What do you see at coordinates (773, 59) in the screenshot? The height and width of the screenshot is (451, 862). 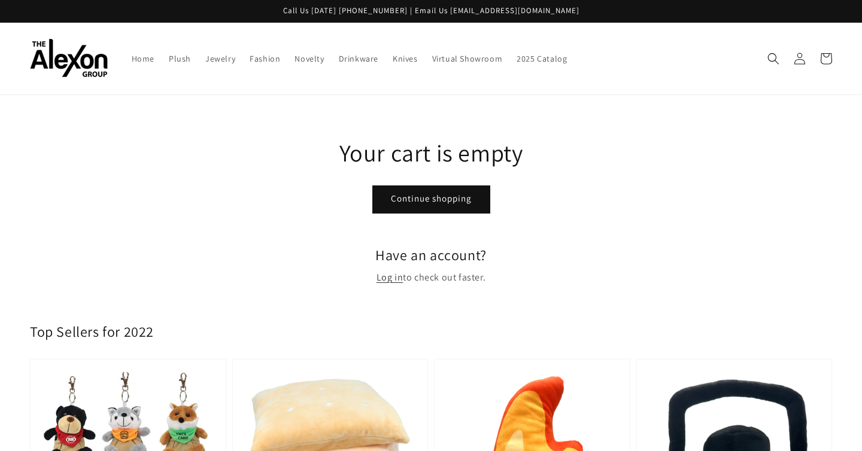 I see `summary: Search` at bounding box center [773, 59].